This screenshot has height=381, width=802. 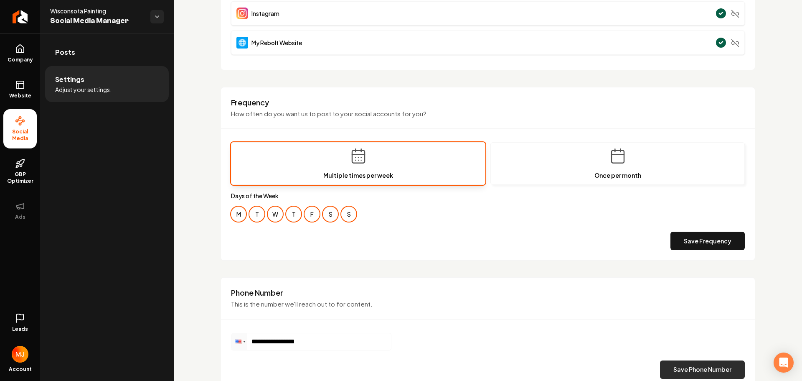 What do you see at coordinates (70, 79) in the screenshot?
I see `span: Settings` at bounding box center [70, 79].